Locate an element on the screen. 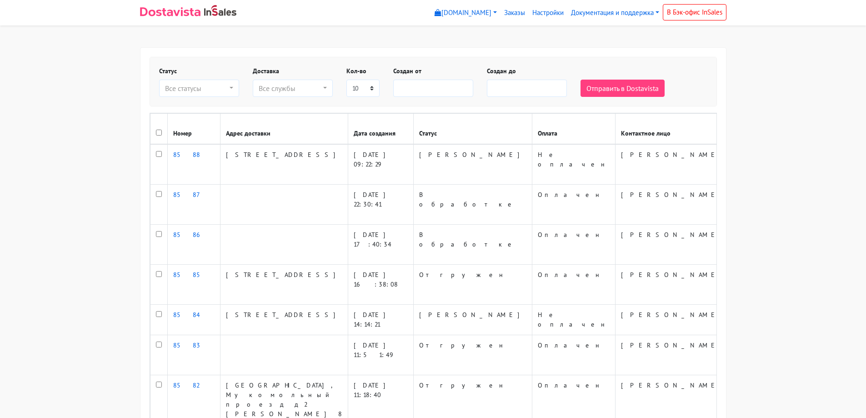  div: Все статусы is located at coordinates (196, 88).